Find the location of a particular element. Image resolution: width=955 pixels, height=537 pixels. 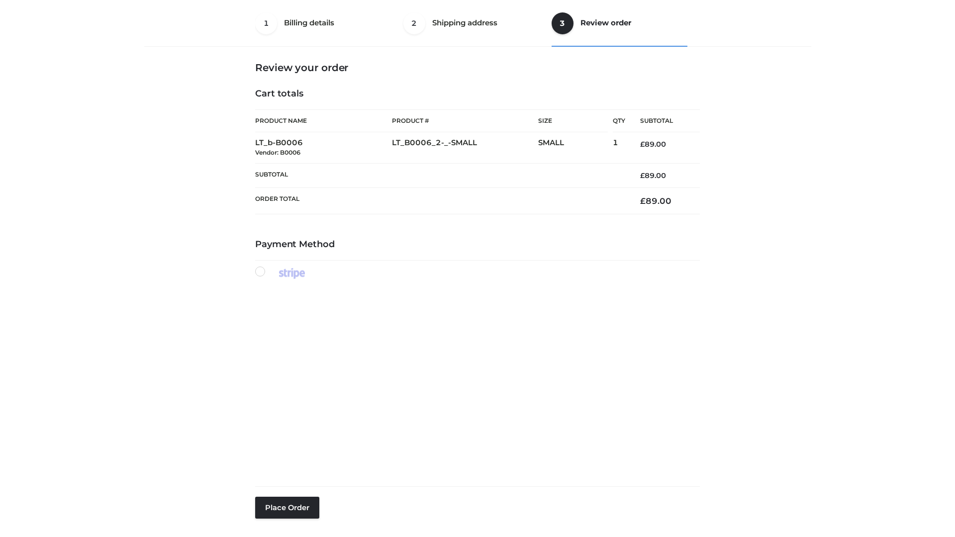

th: Qty is located at coordinates (619, 121).